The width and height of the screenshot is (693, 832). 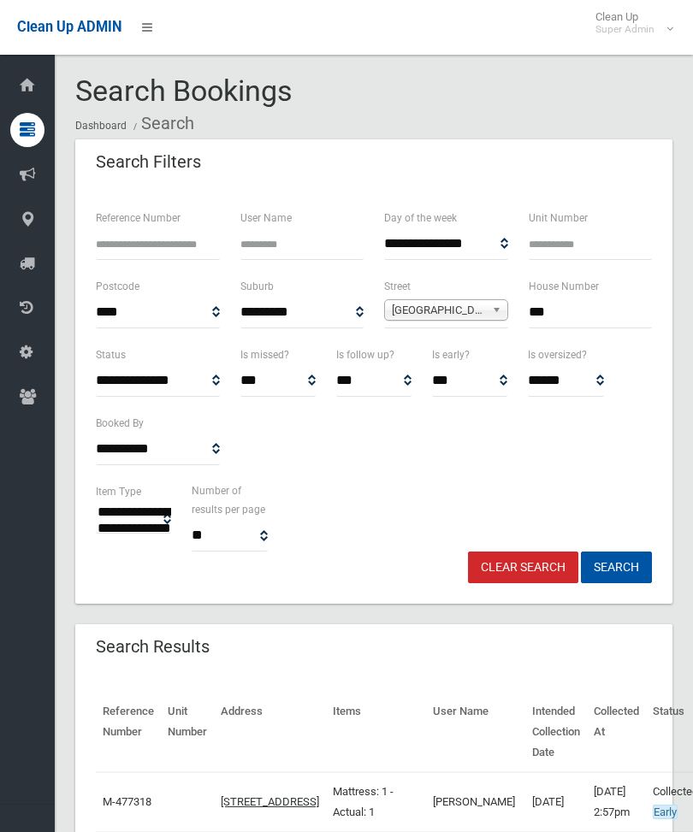 I want to click on span: Clean Up ADMIN, so click(x=69, y=27).